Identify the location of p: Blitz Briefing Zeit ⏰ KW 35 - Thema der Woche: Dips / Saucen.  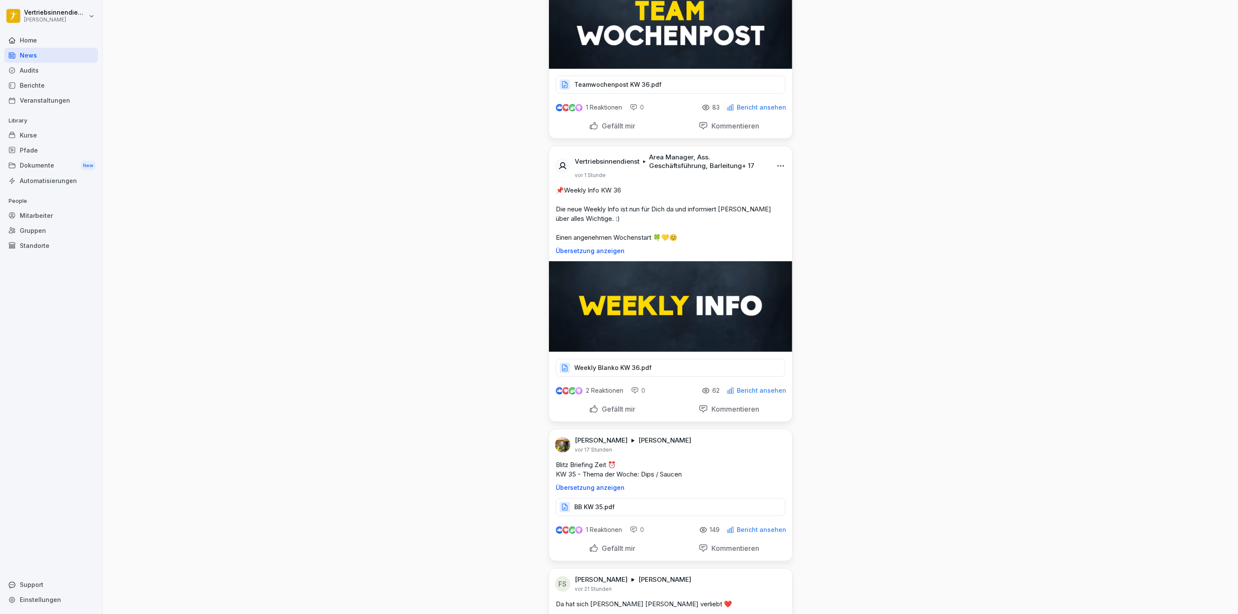
(670, 470).